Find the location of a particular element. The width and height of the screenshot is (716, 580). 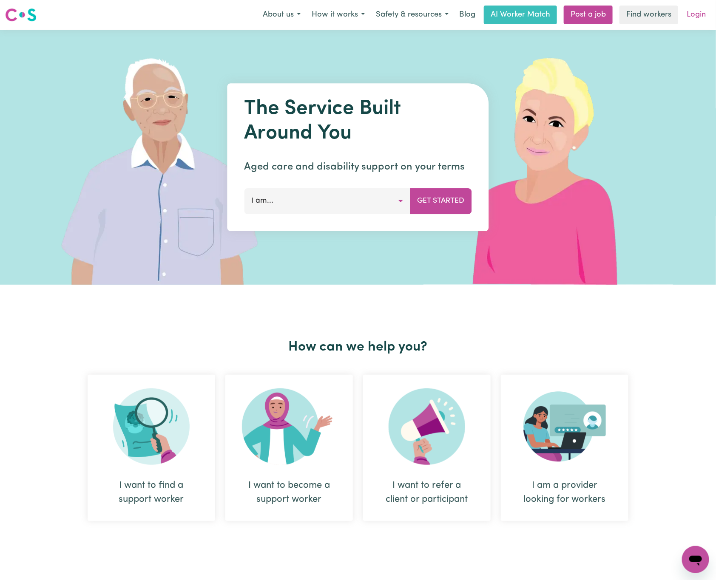

button: Get Started is located at coordinates (441, 201).